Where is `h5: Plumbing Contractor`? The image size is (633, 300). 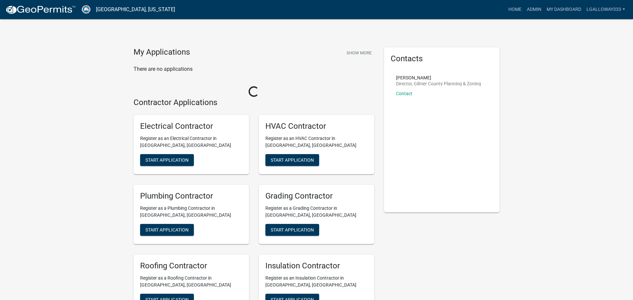 h5: Plumbing Contractor is located at coordinates (191, 196).